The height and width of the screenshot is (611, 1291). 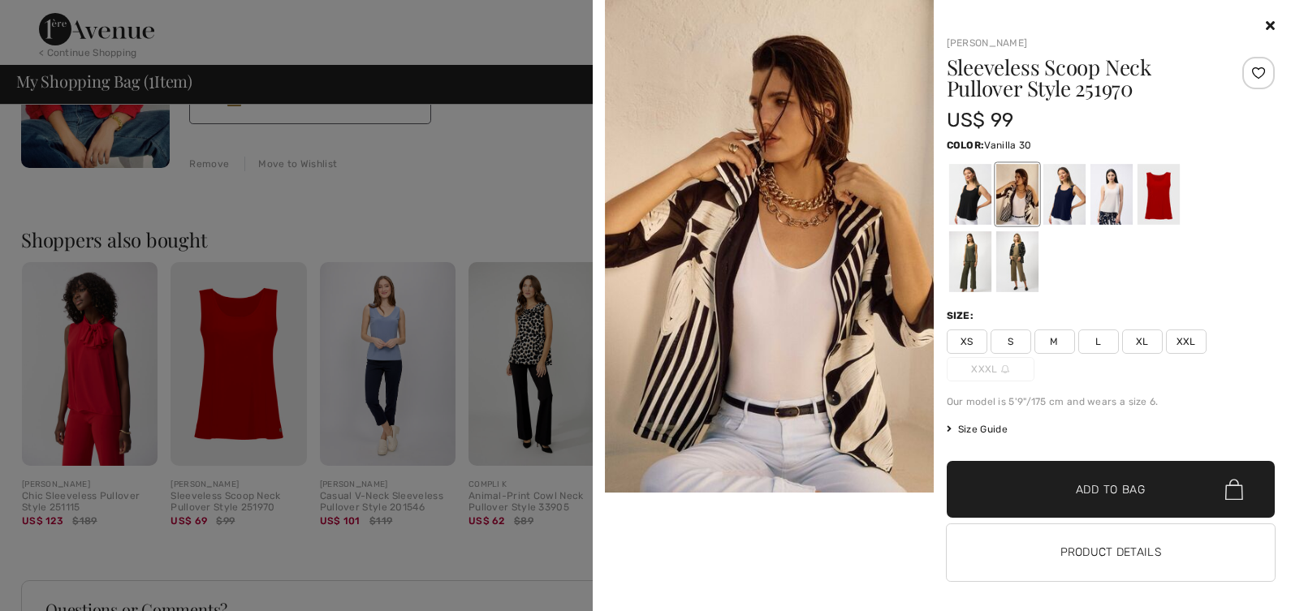 What do you see at coordinates (1011, 342) in the screenshot?
I see `span: S` at bounding box center [1011, 342].